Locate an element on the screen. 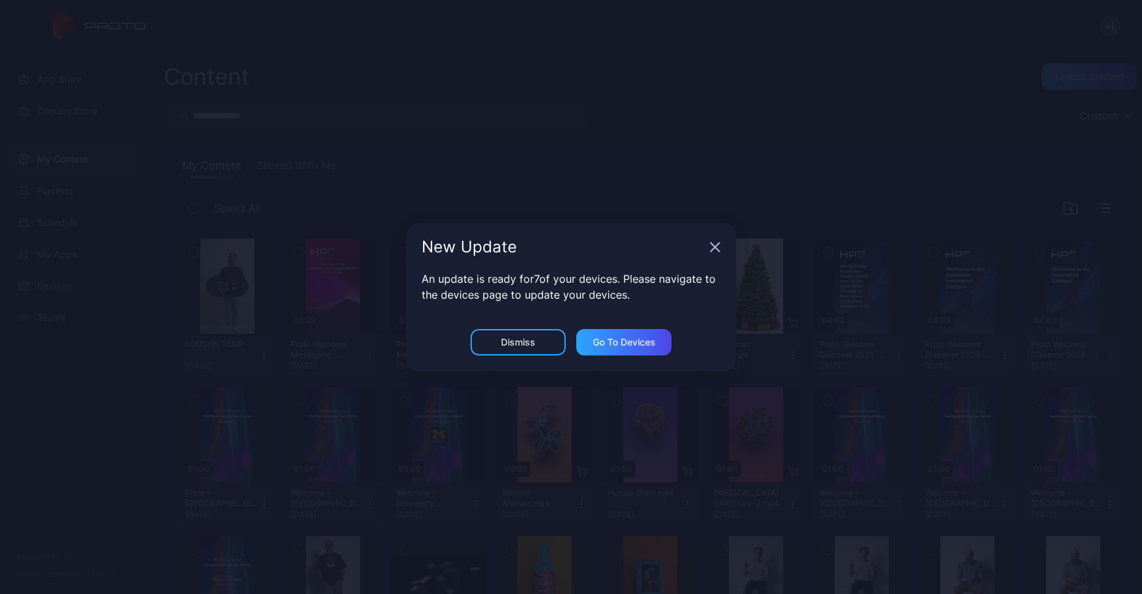 The height and width of the screenshot is (594, 1142). div: Dismiss is located at coordinates (518, 342).